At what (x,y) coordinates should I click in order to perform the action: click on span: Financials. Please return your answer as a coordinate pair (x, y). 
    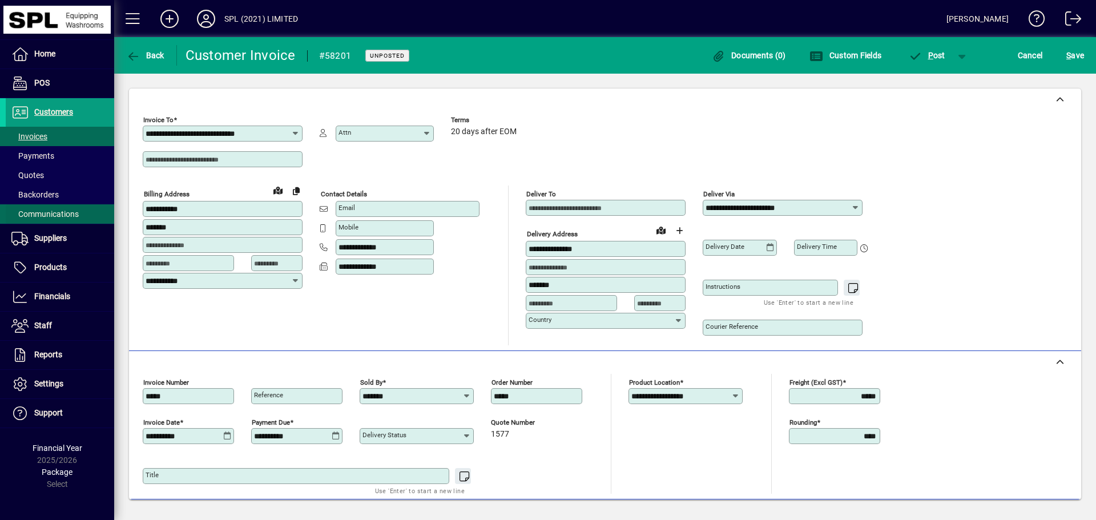
    Looking at the image, I should click on (52, 296).